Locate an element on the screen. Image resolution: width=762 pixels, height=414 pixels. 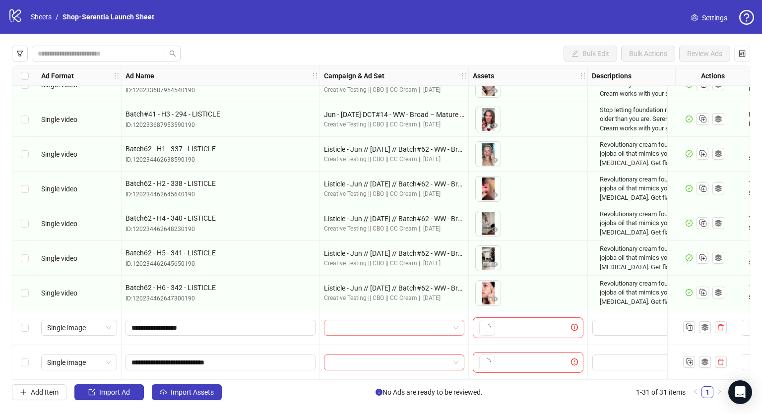
li: 1-31 of 31 items is located at coordinates (661, 393).